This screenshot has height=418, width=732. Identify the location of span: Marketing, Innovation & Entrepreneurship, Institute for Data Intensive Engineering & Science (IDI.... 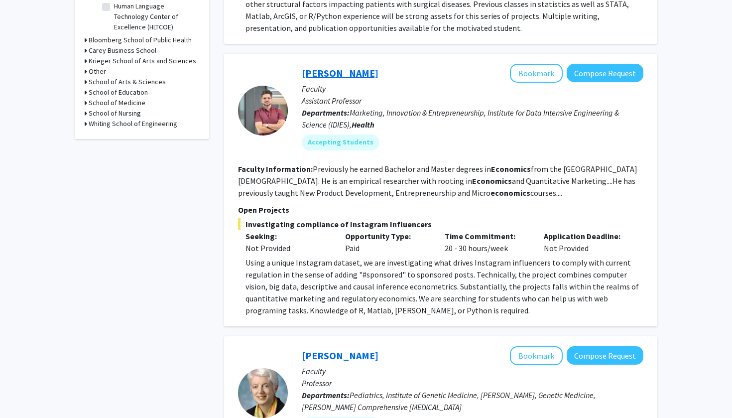
(460, 118).